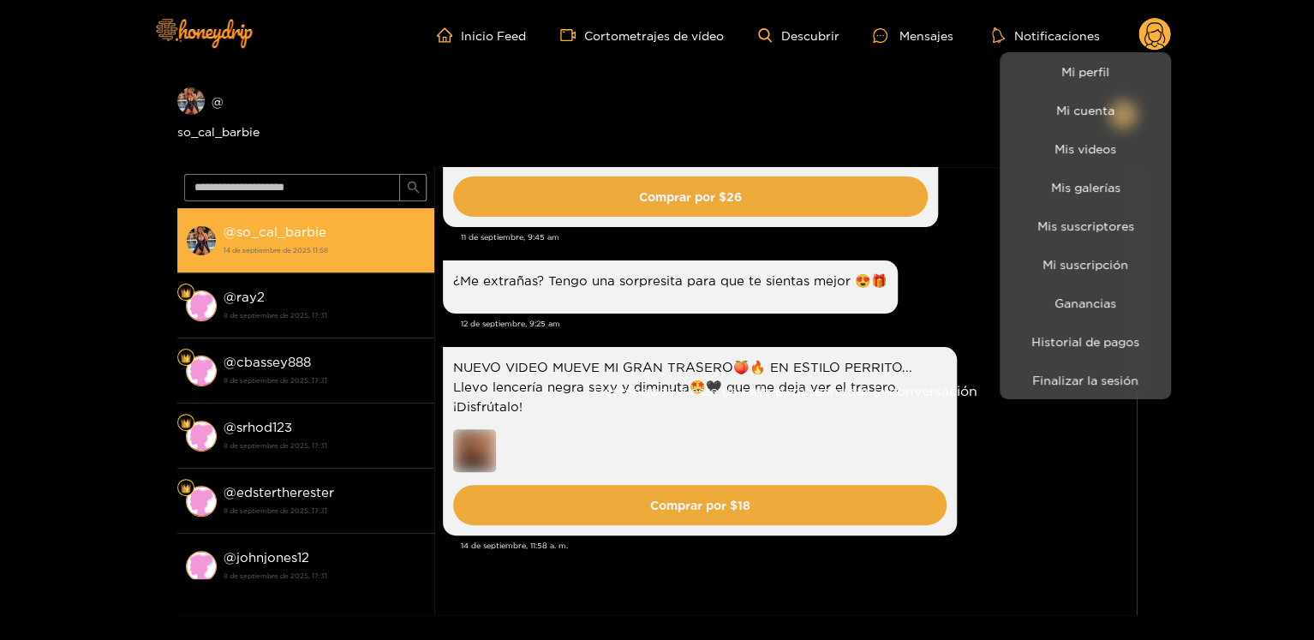 The width and height of the screenshot is (1314, 640). I want to click on a: Mi suscripción, so click(1086, 264).